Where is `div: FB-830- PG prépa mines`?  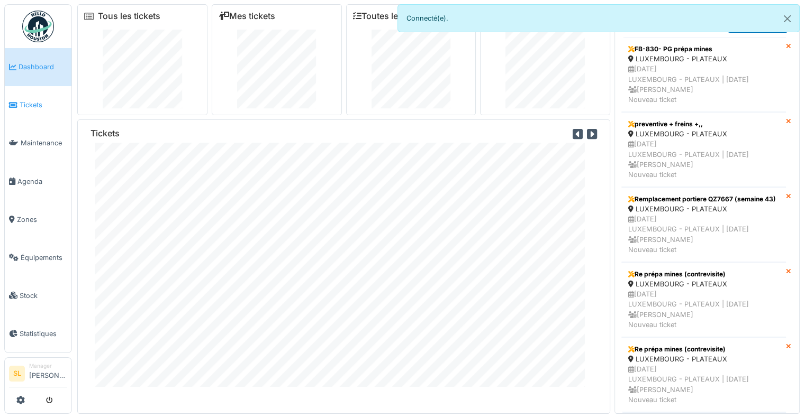
div: FB-830- PG prépa mines is located at coordinates (703, 49).